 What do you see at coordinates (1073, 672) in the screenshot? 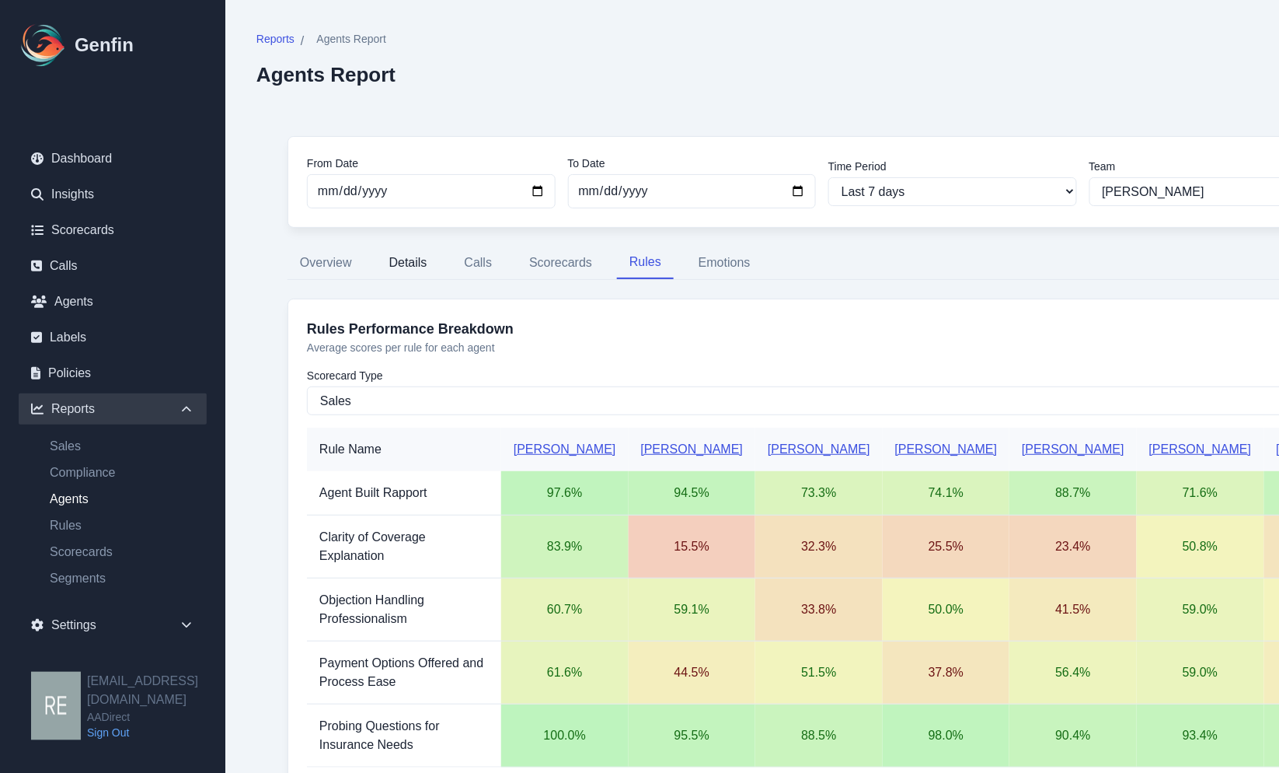
I see `td: 56.4 %` at bounding box center [1073, 672].